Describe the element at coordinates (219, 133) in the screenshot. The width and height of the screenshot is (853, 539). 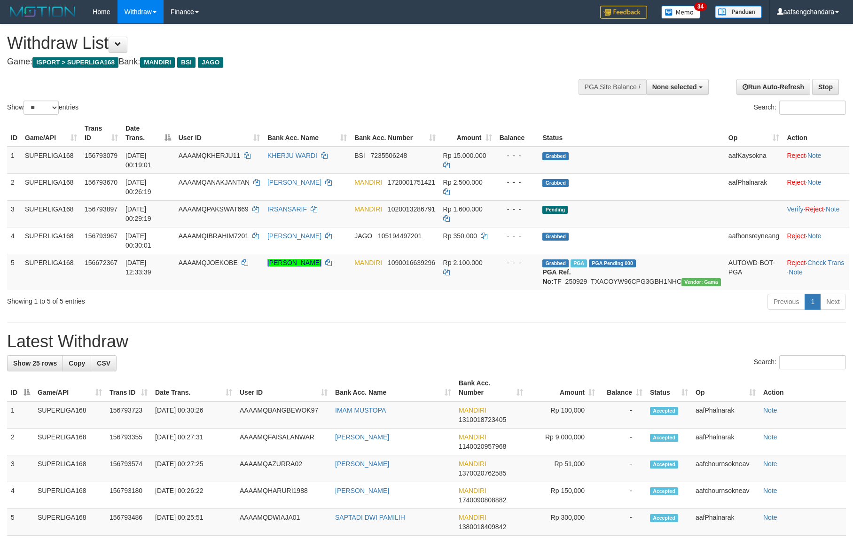
I see `th: User ID: activate to sort column ascending` at that location.